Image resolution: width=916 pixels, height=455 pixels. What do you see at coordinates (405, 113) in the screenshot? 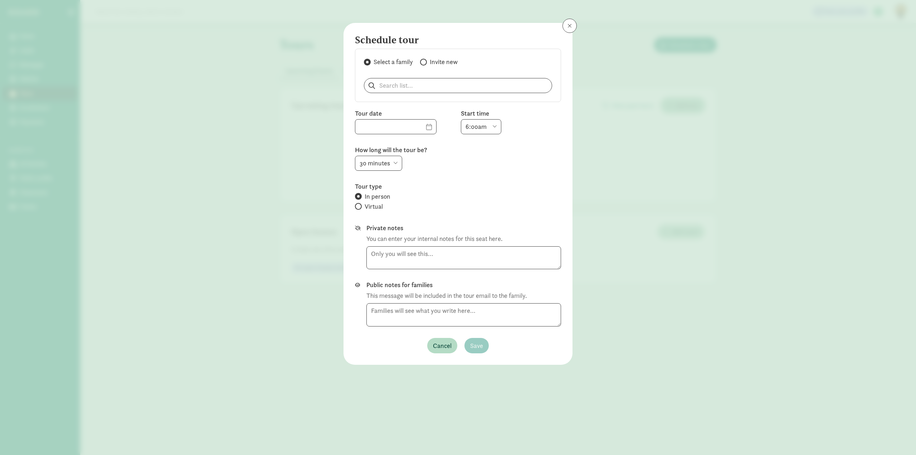
I see `label: Tour date` at bounding box center [405, 113].